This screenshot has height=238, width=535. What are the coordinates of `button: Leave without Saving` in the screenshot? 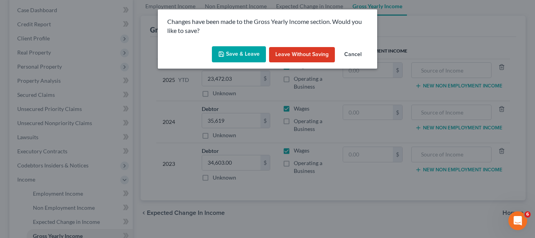 It's located at (302, 55).